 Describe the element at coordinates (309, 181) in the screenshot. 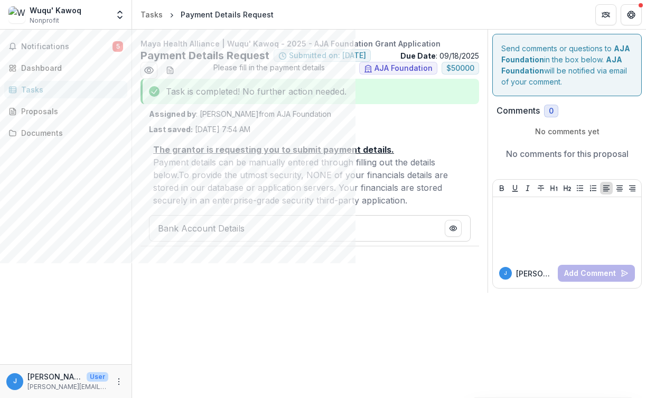

I see `p: Payment details can be manually entered through filling out the details below. To provide the utm...` at that location.